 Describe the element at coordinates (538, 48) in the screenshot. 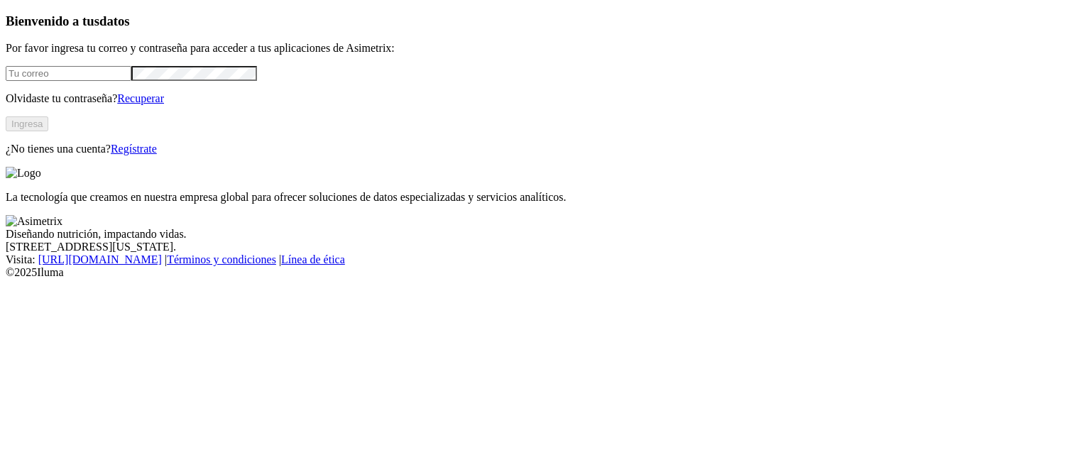

I see `p: Por favor ingresa tu correo y contraseña para acceder a tus aplicaciones de Asimetrix:` at that location.